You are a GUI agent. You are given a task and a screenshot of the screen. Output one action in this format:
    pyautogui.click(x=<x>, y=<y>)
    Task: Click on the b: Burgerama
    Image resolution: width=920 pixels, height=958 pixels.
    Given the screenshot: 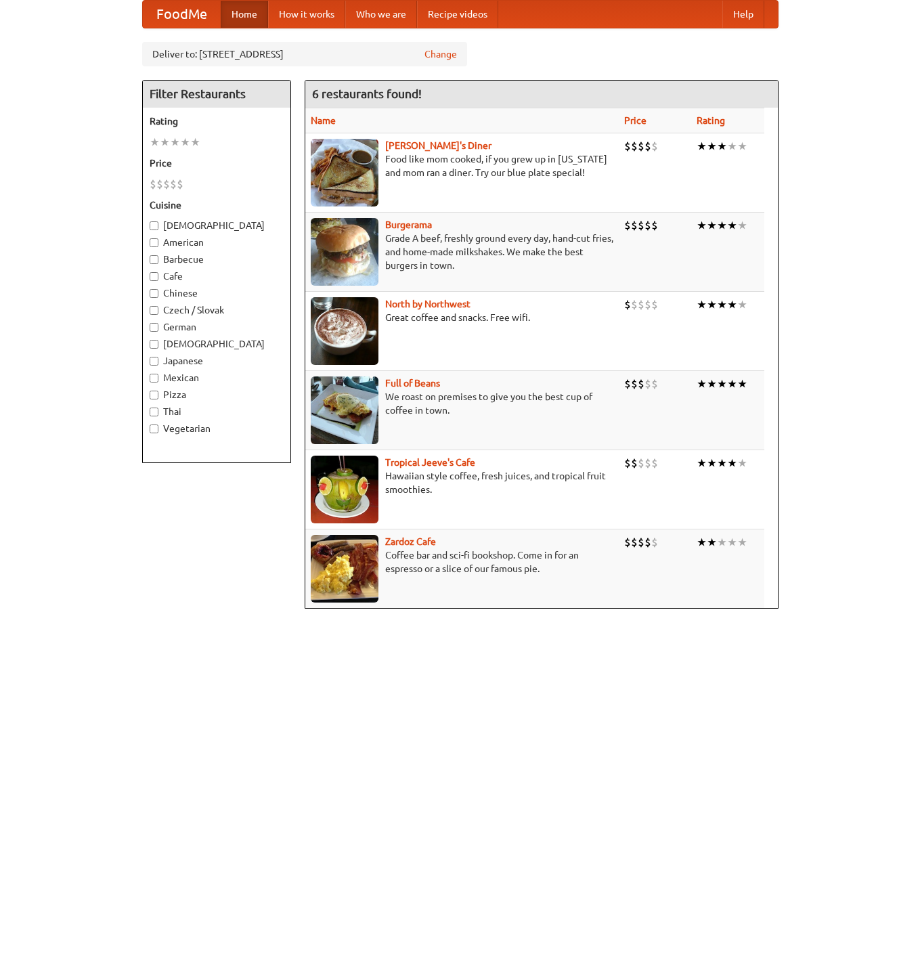 What is the action you would take?
    pyautogui.click(x=408, y=225)
    